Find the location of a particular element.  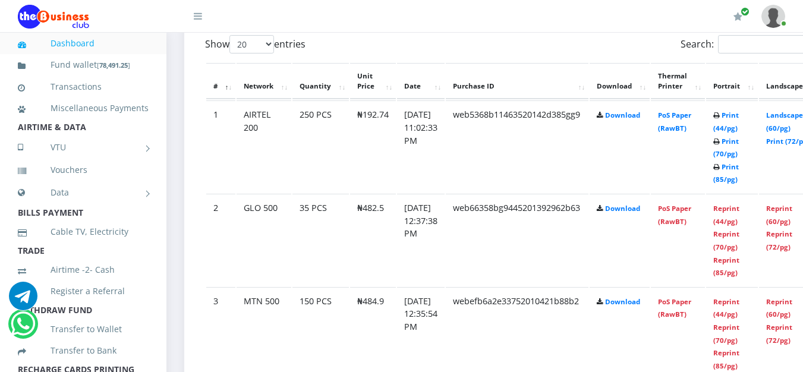

a: Landscape (60/pg) is located at coordinates (784, 121).